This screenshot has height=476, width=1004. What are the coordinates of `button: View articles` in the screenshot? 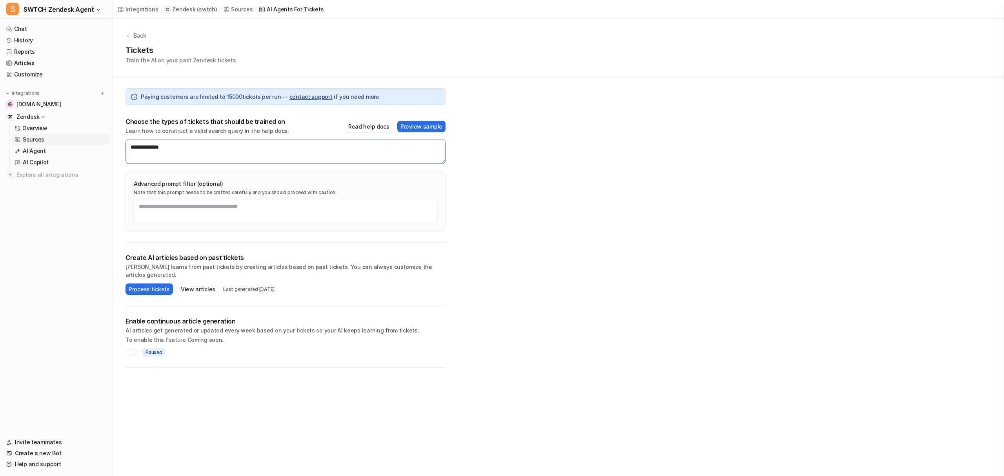 It's located at (198, 289).